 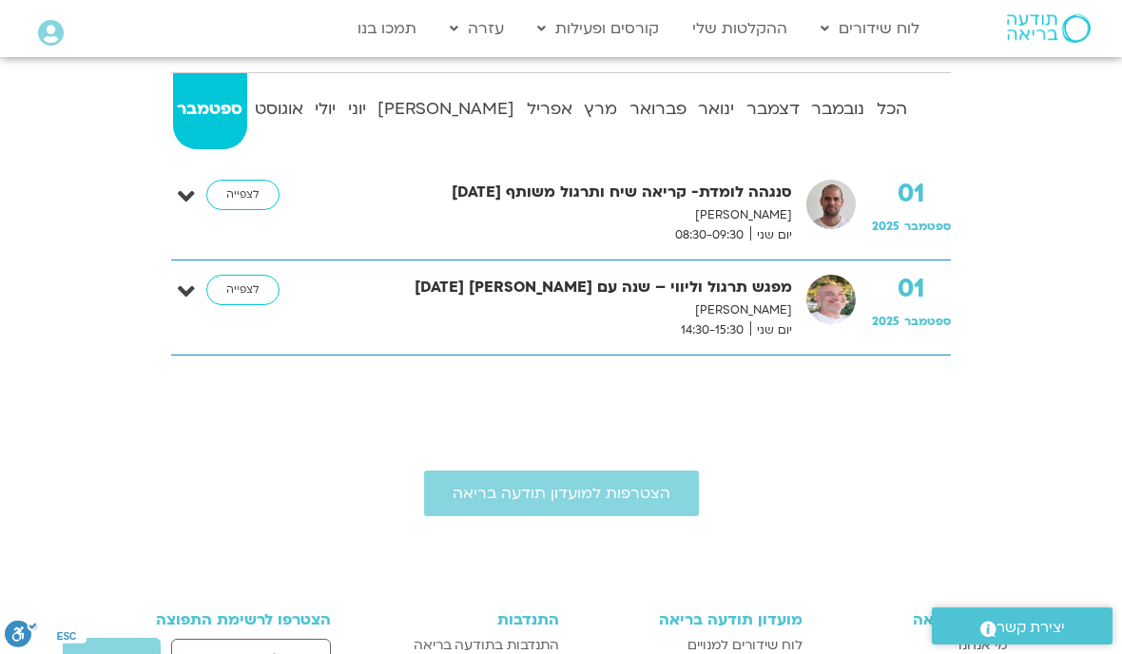 I want to click on strong: הכל, so click(x=892, y=109).